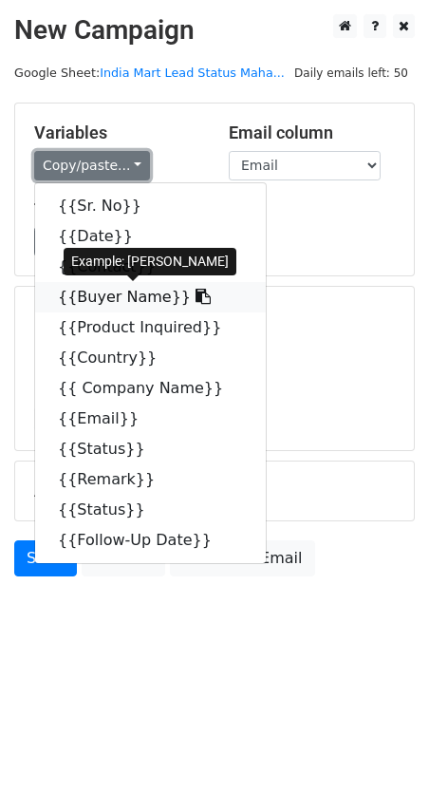 This screenshot has width=429, height=811. I want to click on a: India Mart Lead Status Maha..., so click(192, 72).